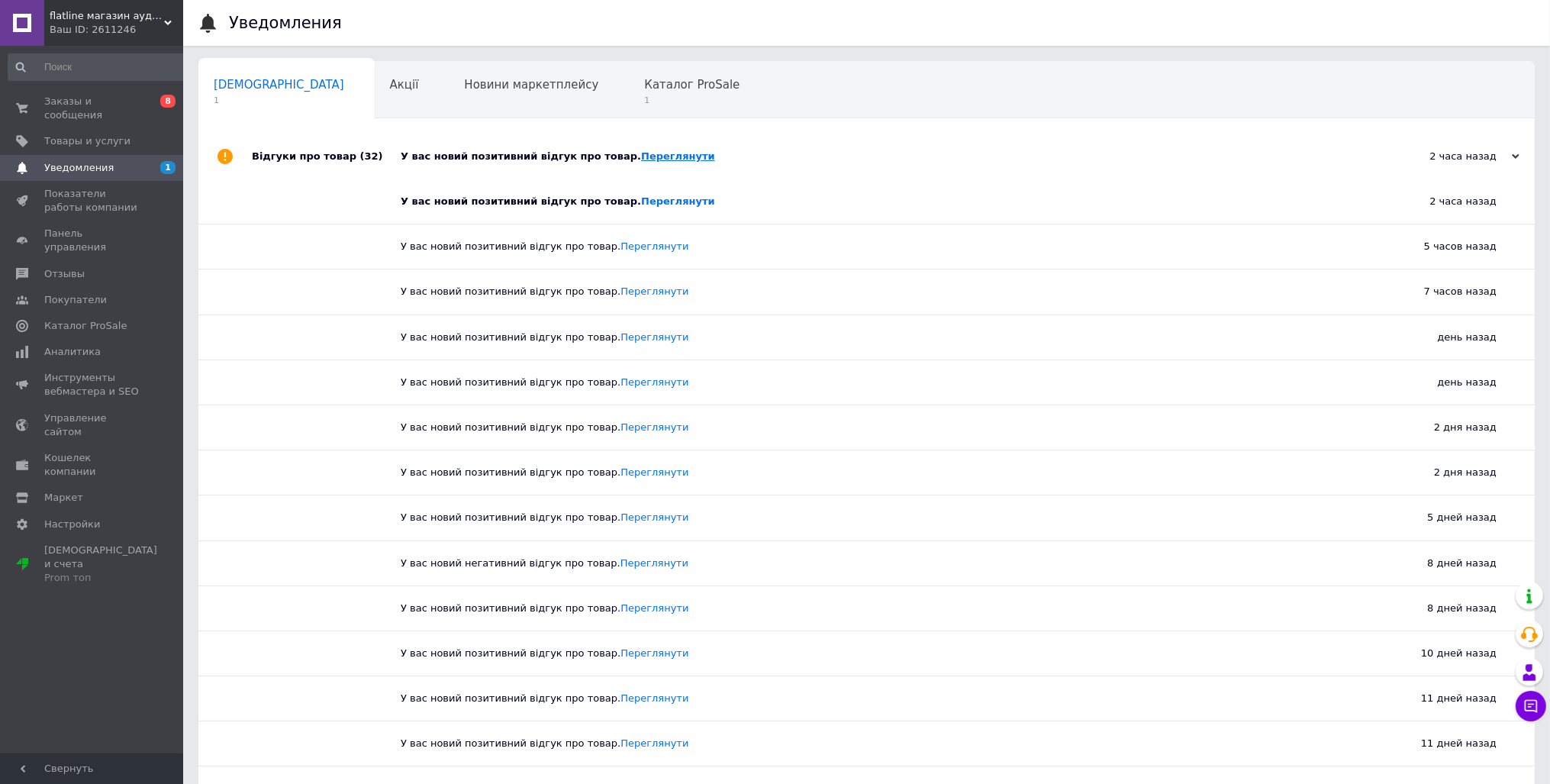  I want to click on span: Панель управления, so click(92, 240).